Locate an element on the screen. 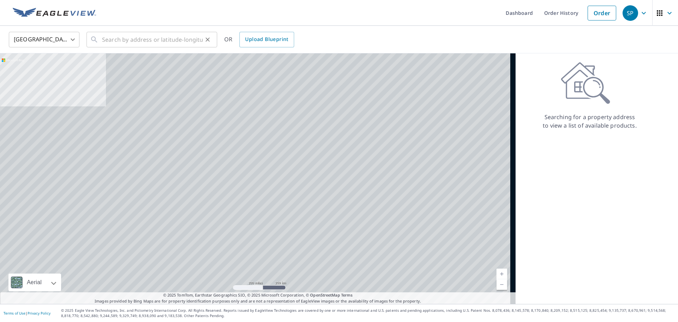 The height and width of the screenshot is (322, 678). a: Upload Blueprint is located at coordinates (266, 40).